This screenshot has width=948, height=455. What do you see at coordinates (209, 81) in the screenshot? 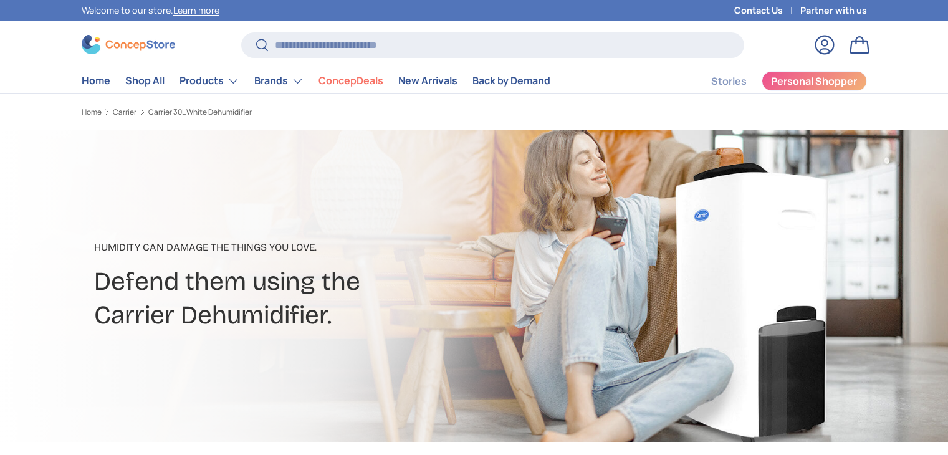
I see `a: Products` at bounding box center [209, 81].